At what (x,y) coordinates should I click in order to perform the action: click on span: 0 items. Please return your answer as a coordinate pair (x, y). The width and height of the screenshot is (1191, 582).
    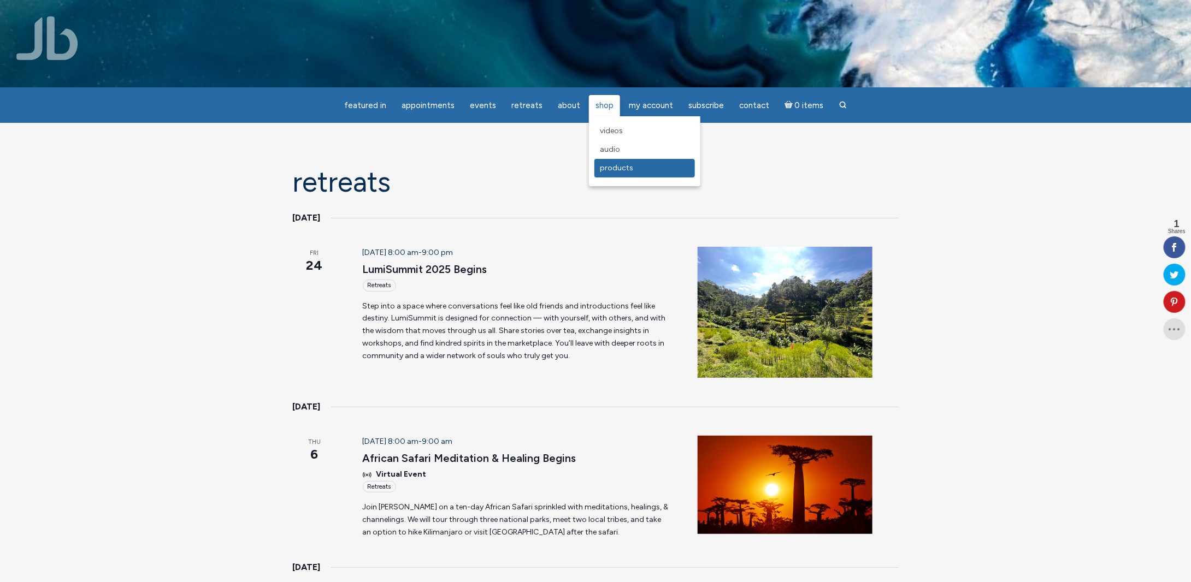
    Looking at the image, I should click on (809, 105).